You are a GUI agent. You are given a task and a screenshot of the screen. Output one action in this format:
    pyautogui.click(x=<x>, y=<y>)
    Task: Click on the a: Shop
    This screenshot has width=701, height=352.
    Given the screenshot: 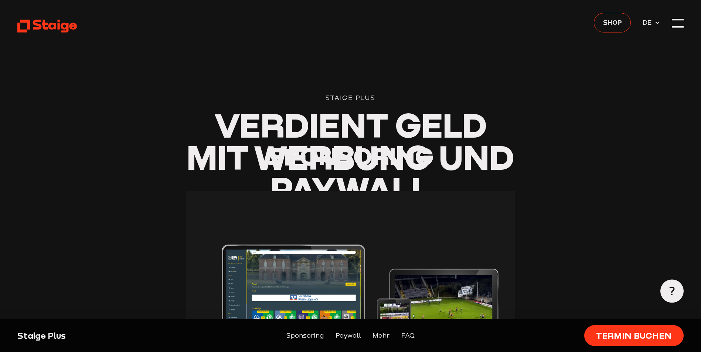 What is the action you would take?
    pyautogui.click(x=612, y=23)
    